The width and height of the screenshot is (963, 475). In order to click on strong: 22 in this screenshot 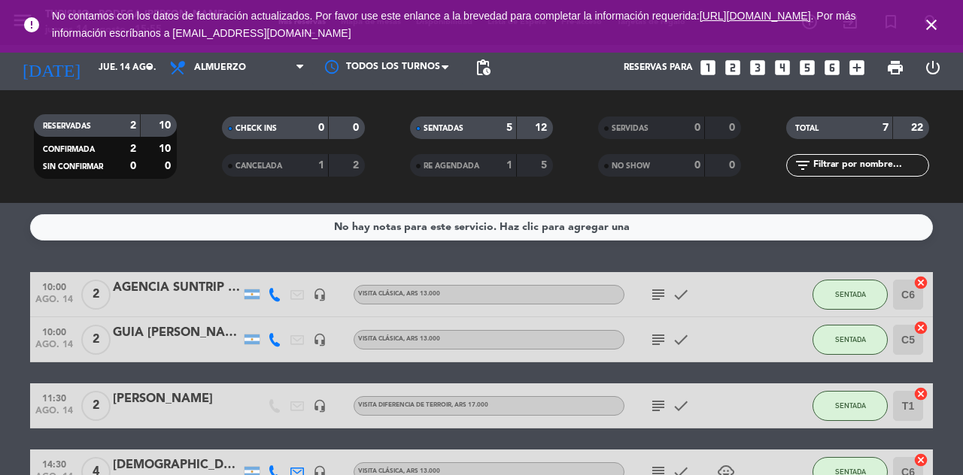, I will do `click(918, 128)`.